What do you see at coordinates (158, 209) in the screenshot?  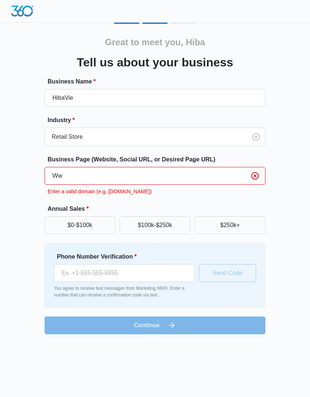 I see `label: Annual Sales` at bounding box center [158, 209].